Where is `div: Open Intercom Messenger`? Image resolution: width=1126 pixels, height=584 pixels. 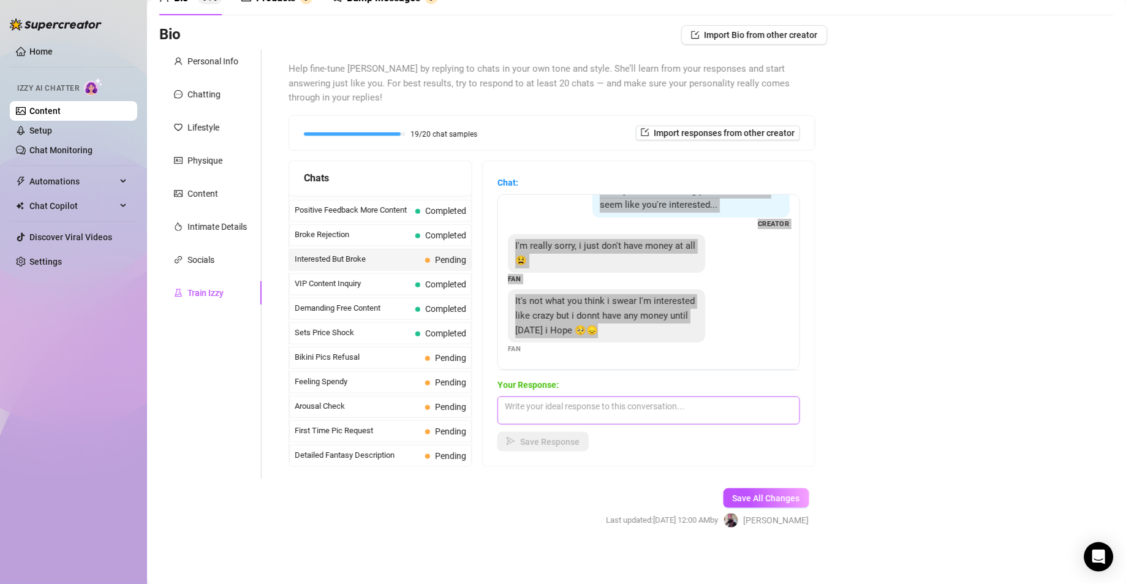
div: Open Intercom Messenger is located at coordinates (1099, 557).